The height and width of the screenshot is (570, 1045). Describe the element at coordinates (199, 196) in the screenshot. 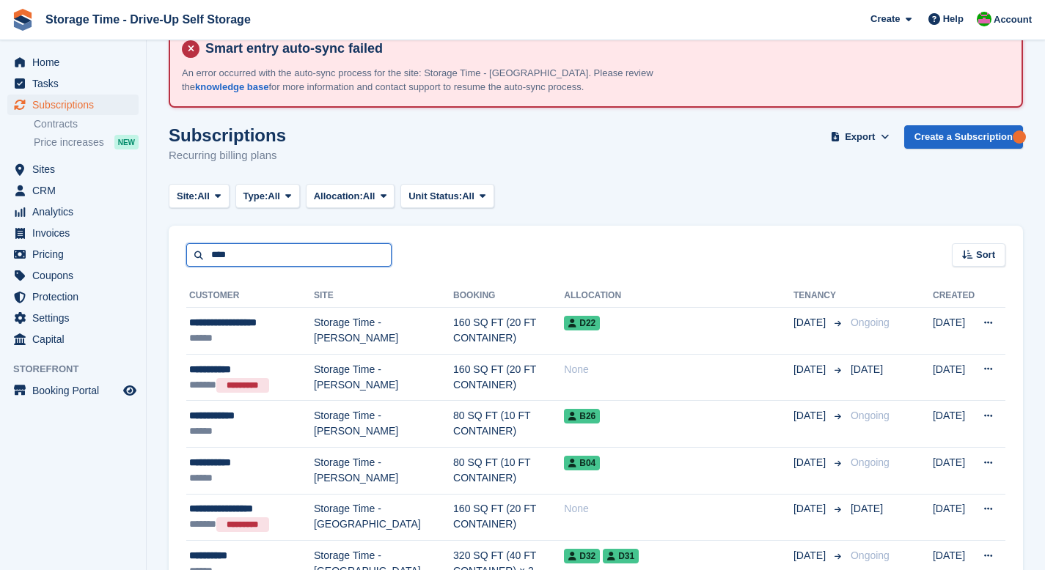

I see `button: Site: All` at that location.